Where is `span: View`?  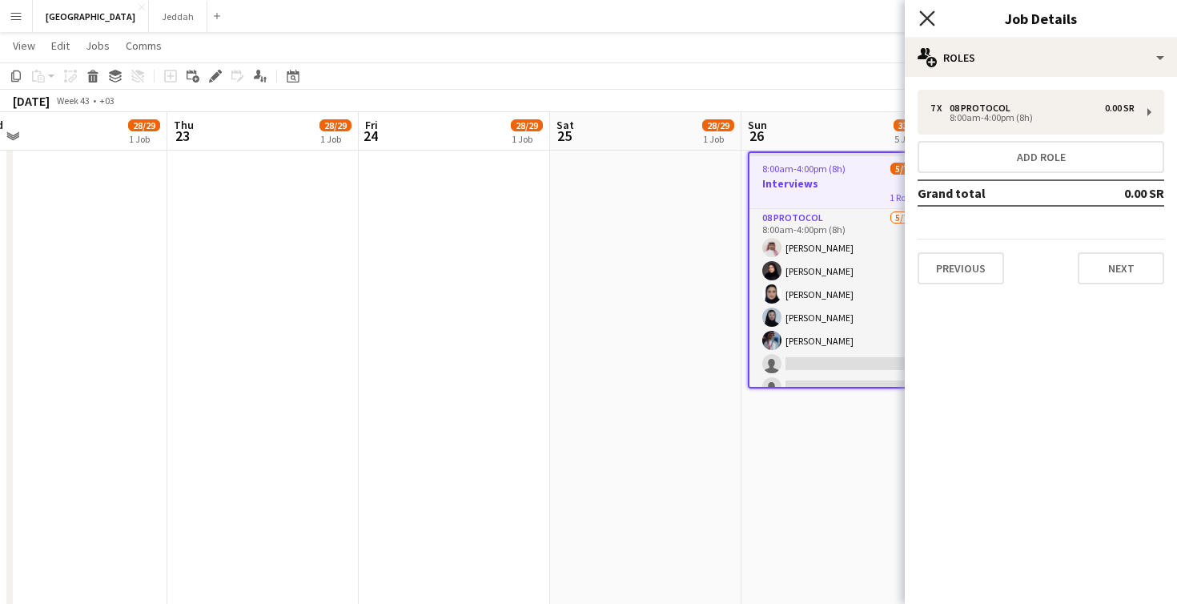
span: View is located at coordinates (24, 46).